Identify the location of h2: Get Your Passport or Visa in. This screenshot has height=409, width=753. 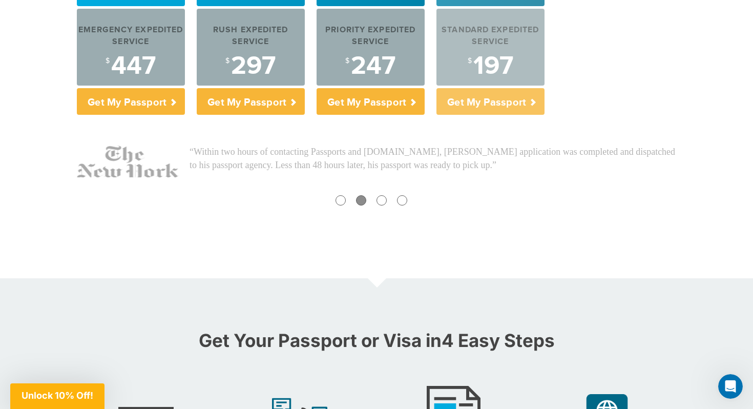
(377, 340).